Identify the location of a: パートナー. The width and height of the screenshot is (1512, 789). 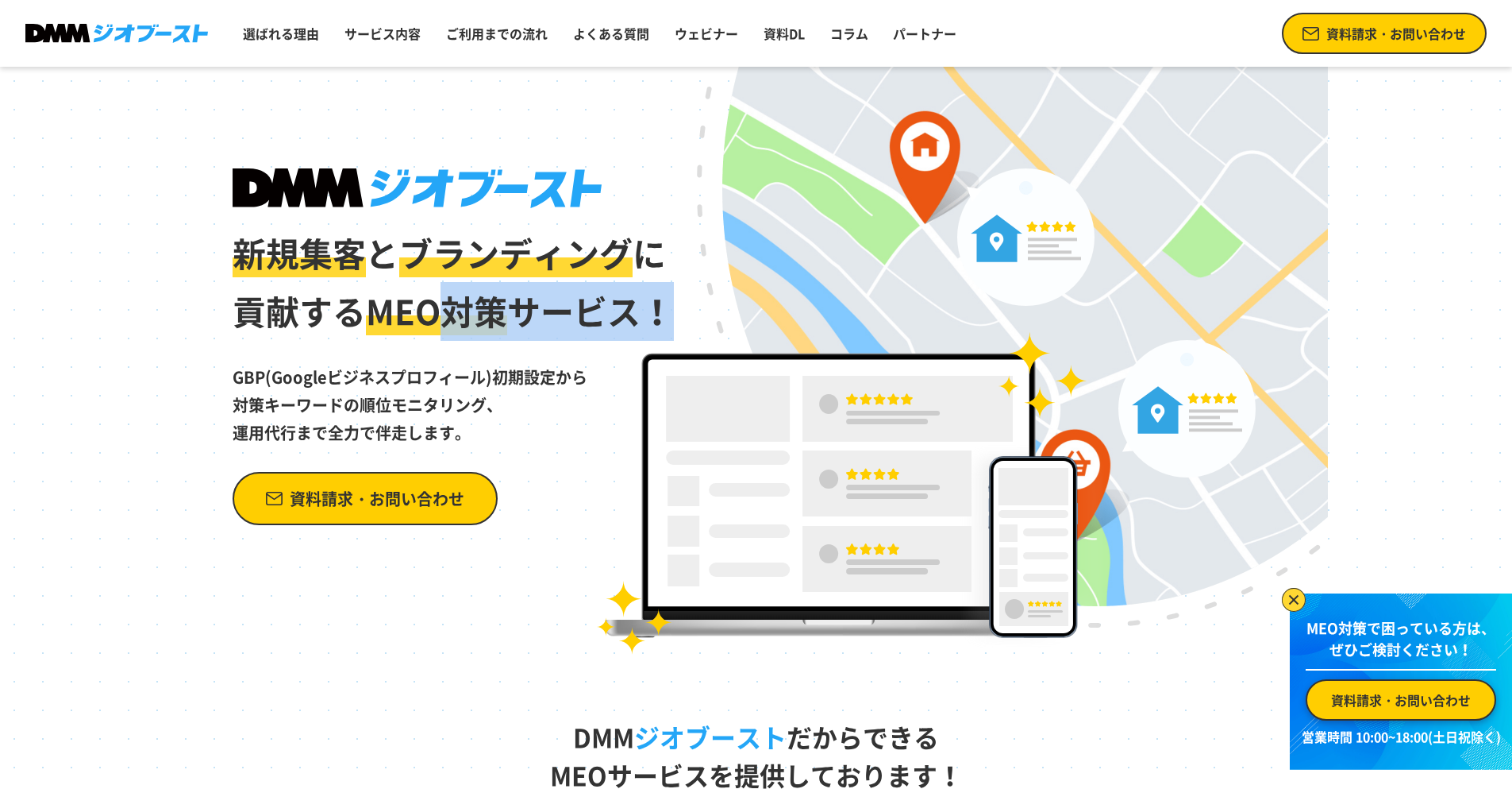
(924, 33).